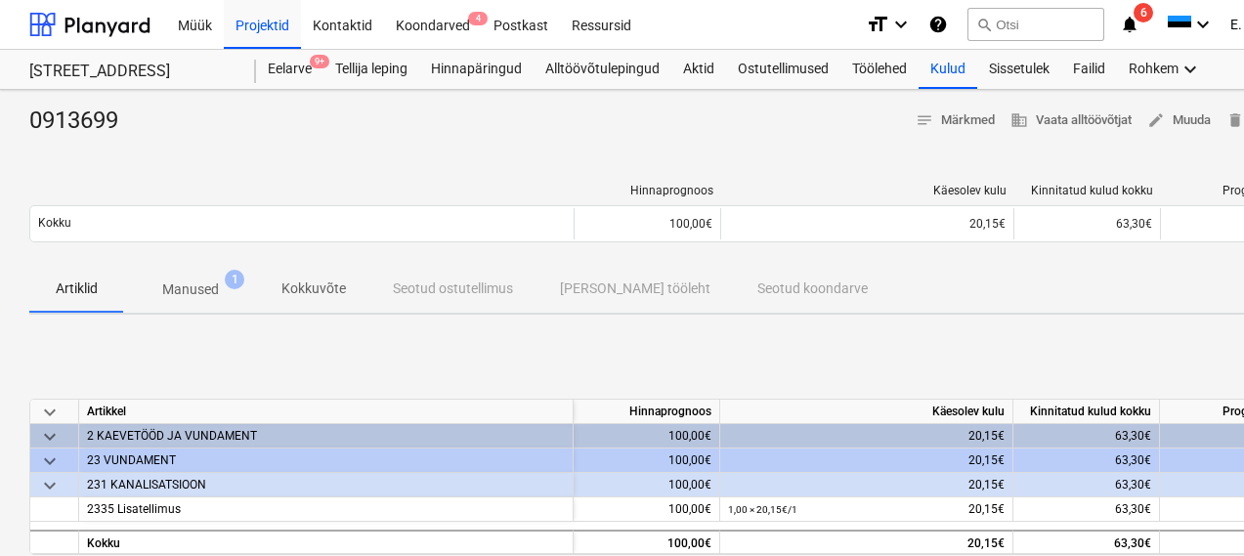 The image size is (1244, 556). Describe the element at coordinates (1088, 69) in the screenshot. I see `a: Failid` at that location.